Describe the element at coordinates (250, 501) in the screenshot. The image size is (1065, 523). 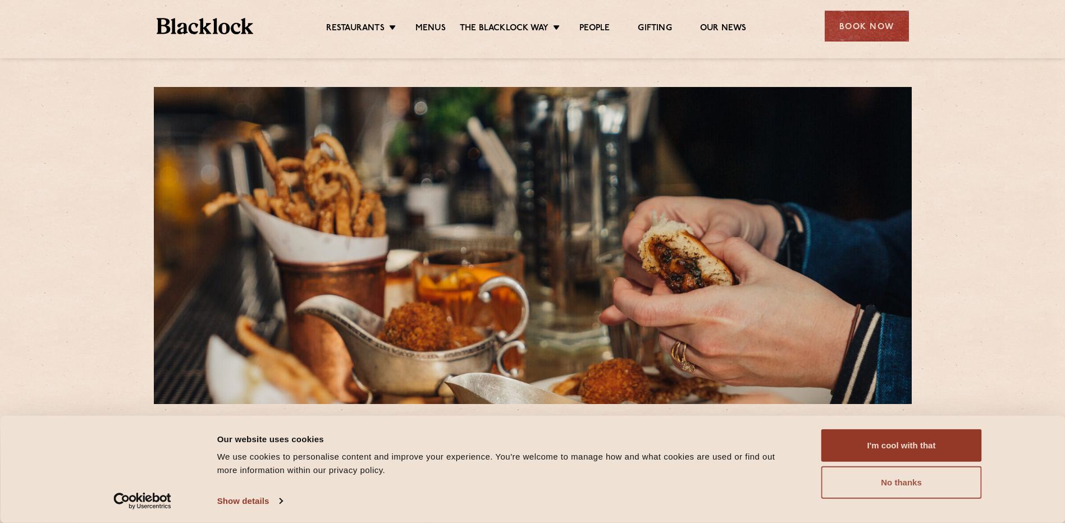
I see `a: Show details` at that location.